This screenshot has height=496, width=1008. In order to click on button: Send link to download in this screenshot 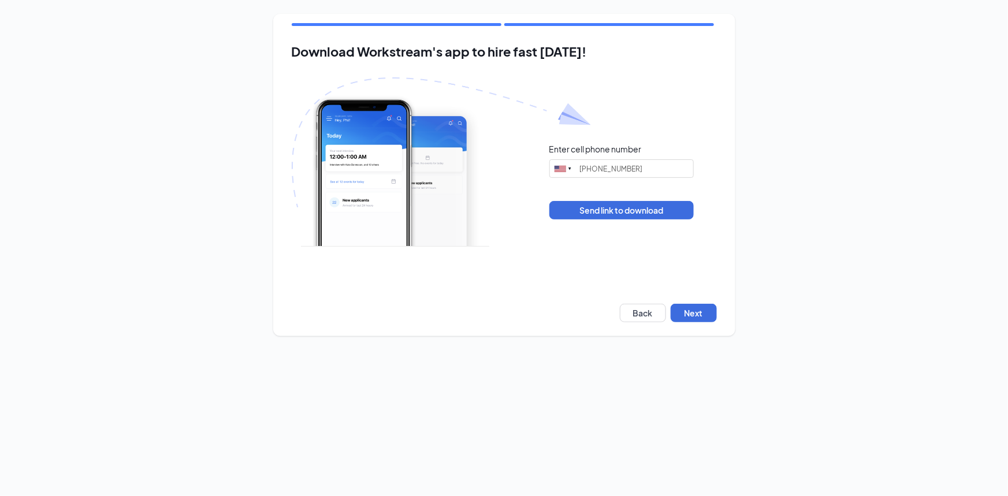, I will do `click(621, 210)`.